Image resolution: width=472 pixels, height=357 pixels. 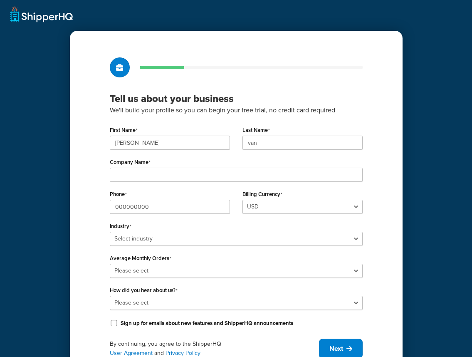 What do you see at coordinates (207, 323) in the screenshot?
I see `label: Sign up for emails about new features and ShipperHQ announcements` at bounding box center [207, 323].